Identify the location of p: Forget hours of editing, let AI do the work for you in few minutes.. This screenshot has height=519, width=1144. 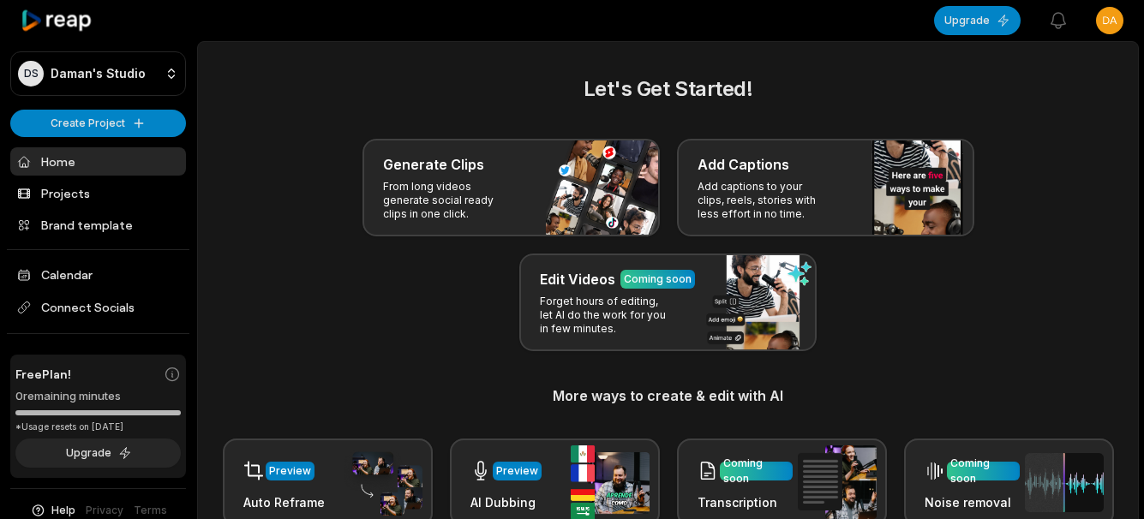
(606, 315).